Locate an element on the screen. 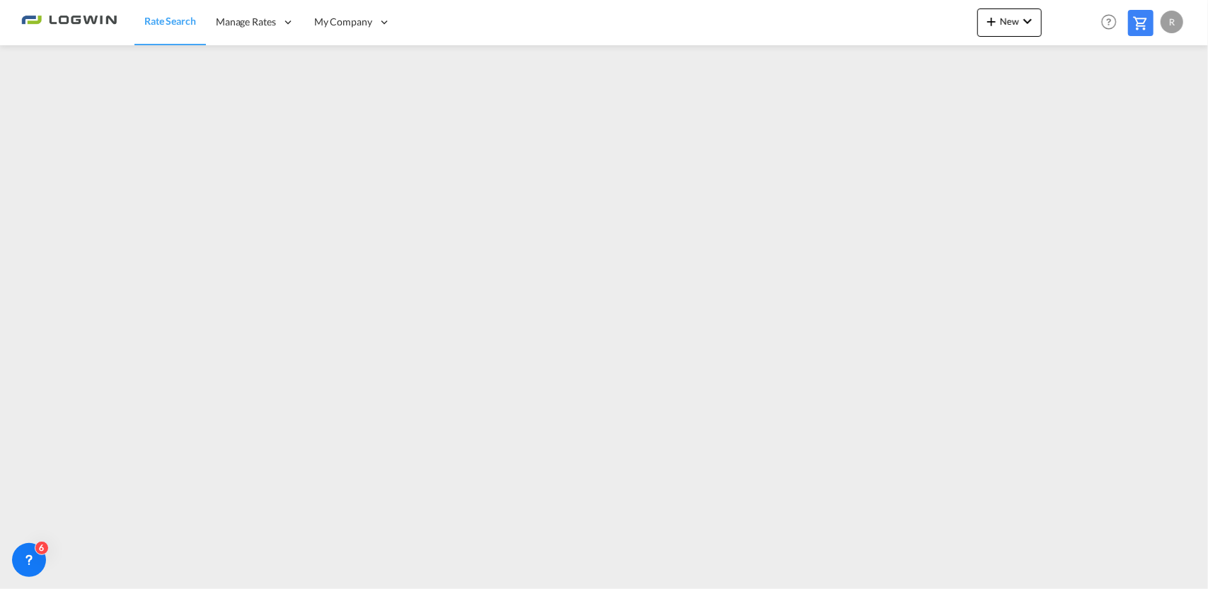 The image size is (1208, 589). span: Rate Search is located at coordinates (170, 21).